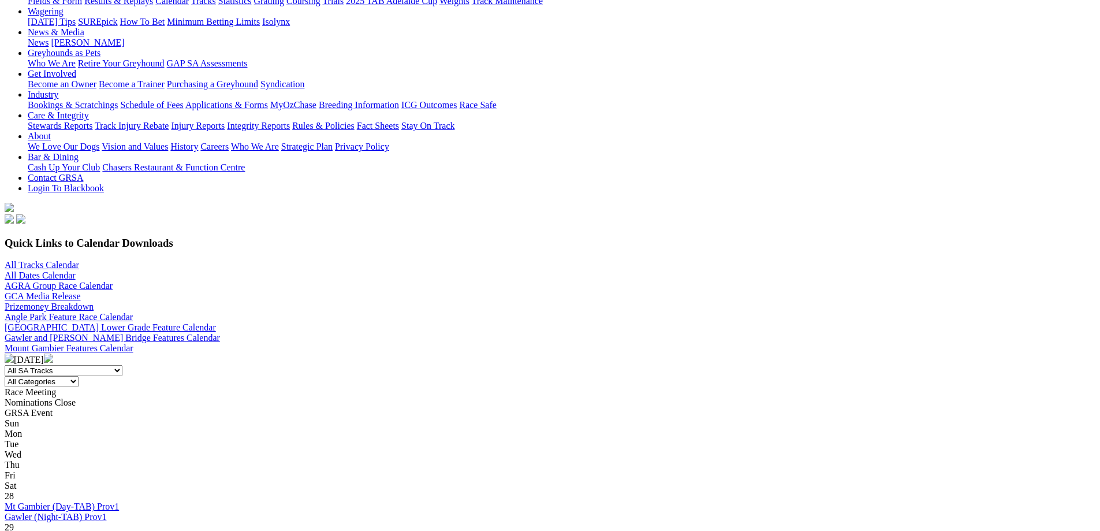 Image resolution: width=1100 pixels, height=531 pixels. Describe the element at coordinates (282, 84) in the screenshot. I see `a: Syndication` at that location.